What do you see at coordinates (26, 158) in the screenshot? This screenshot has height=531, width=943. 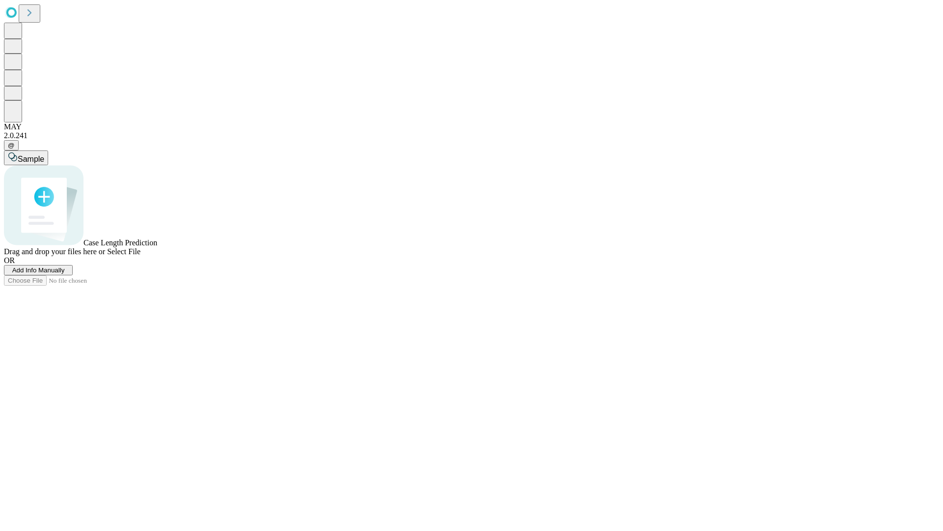 I see `button: Sample` at bounding box center [26, 158].